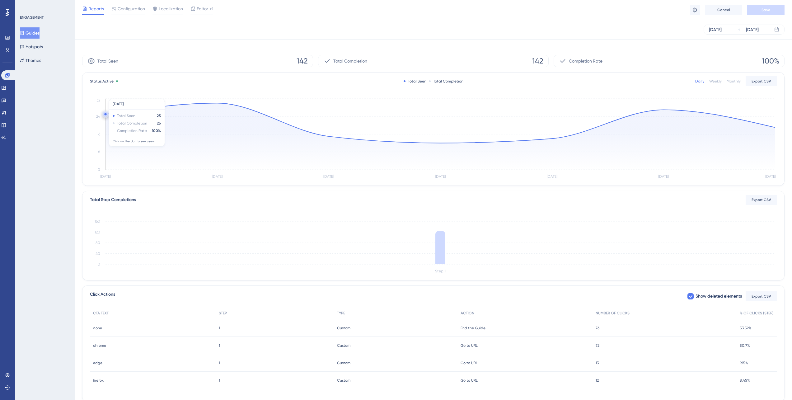 The height and width of the screenshot is (400, 792). I want to click on span: 72, so click(598, 345).